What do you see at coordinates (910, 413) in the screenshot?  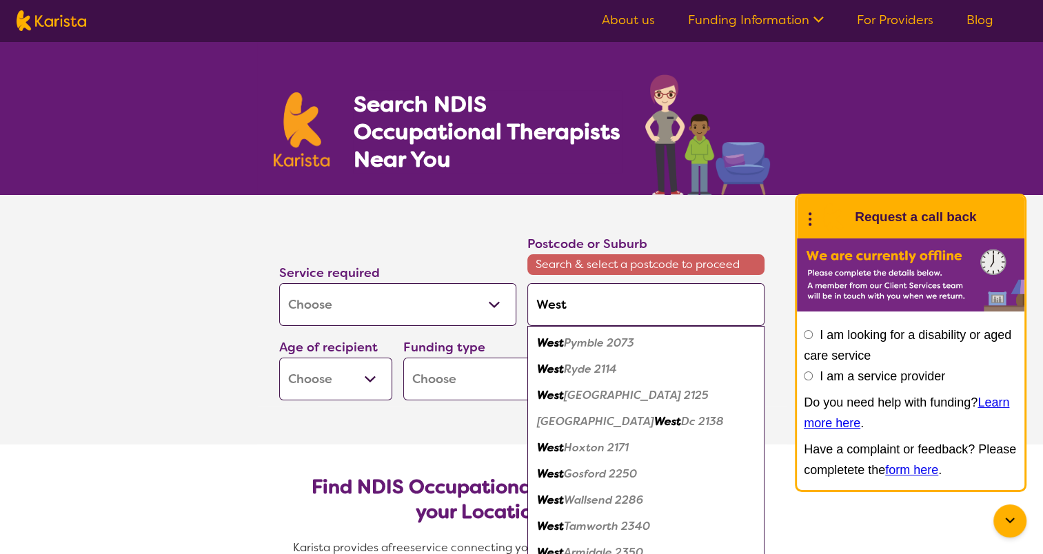 I see `p: Do you need help with funding? .` at bounding box center [910, 413].